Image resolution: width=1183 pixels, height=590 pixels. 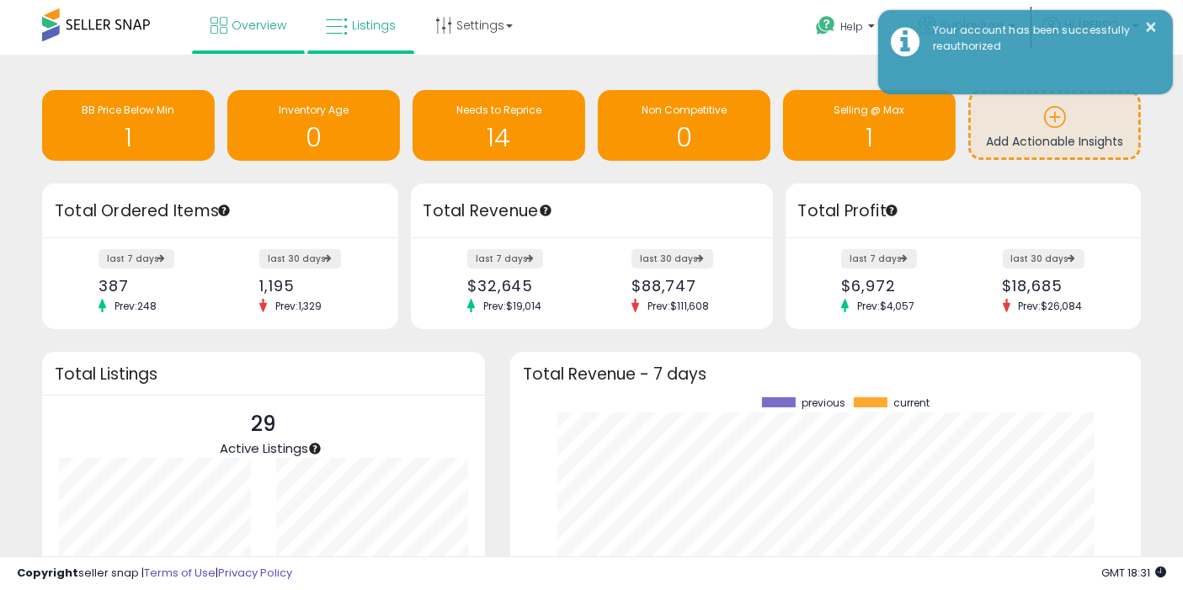 What do you see at coordinates (154, 573) in the screenshot?
I see `div: seller snap | |` at bounding box center [154, 573].